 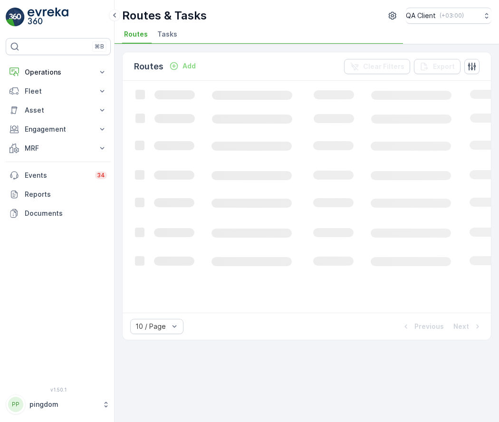 I want to click on button: MRF, so click(x=58, y=148).